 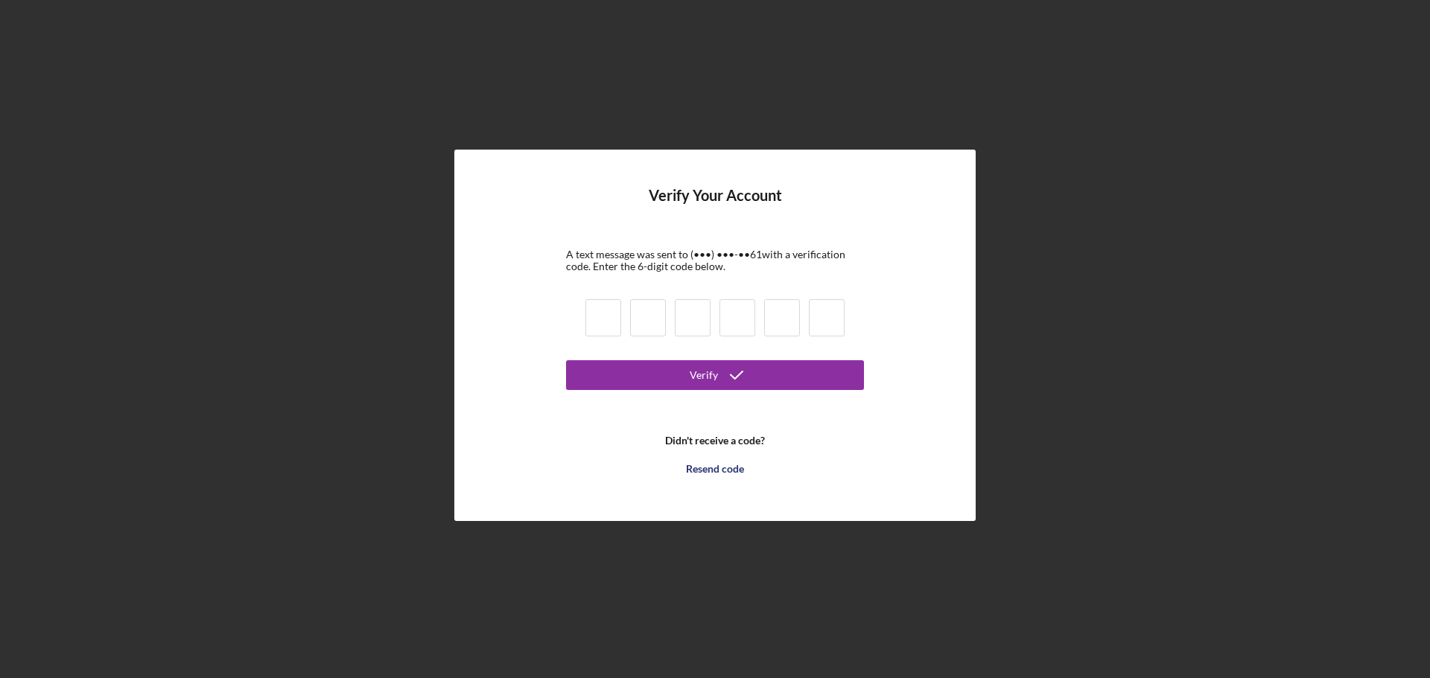 What do you see at coordinates (704, 375) in the screenshot?
I see `div: Verify` at bounding box center [704, 375].